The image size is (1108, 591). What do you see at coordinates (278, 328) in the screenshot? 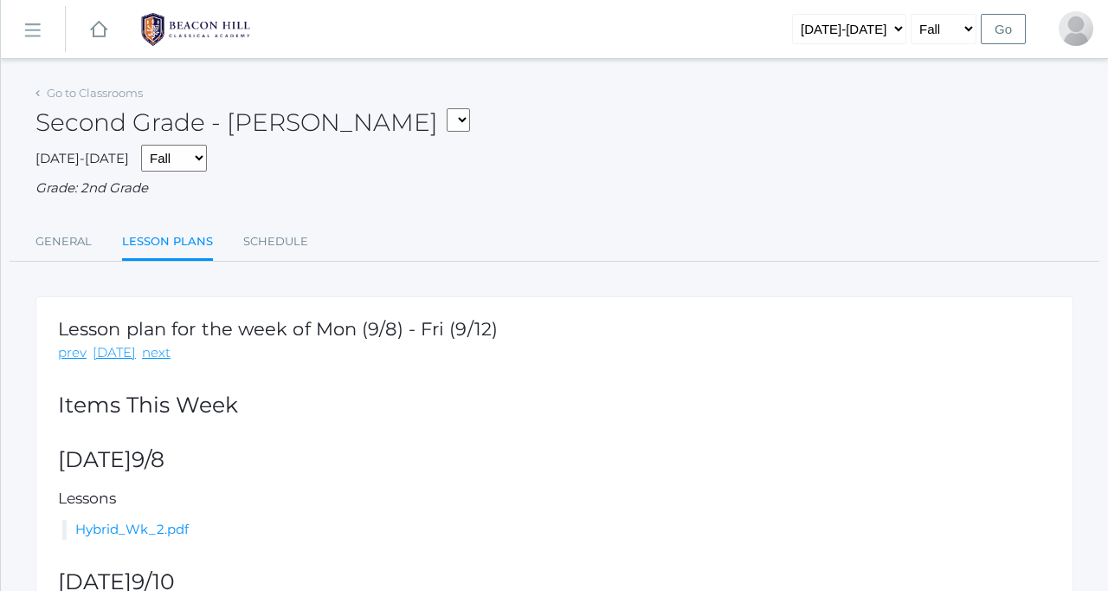
I see `h1: Lesson plan for the week of Mon (9/8) - Fri (9/12)` at bounding box center [278, 328].